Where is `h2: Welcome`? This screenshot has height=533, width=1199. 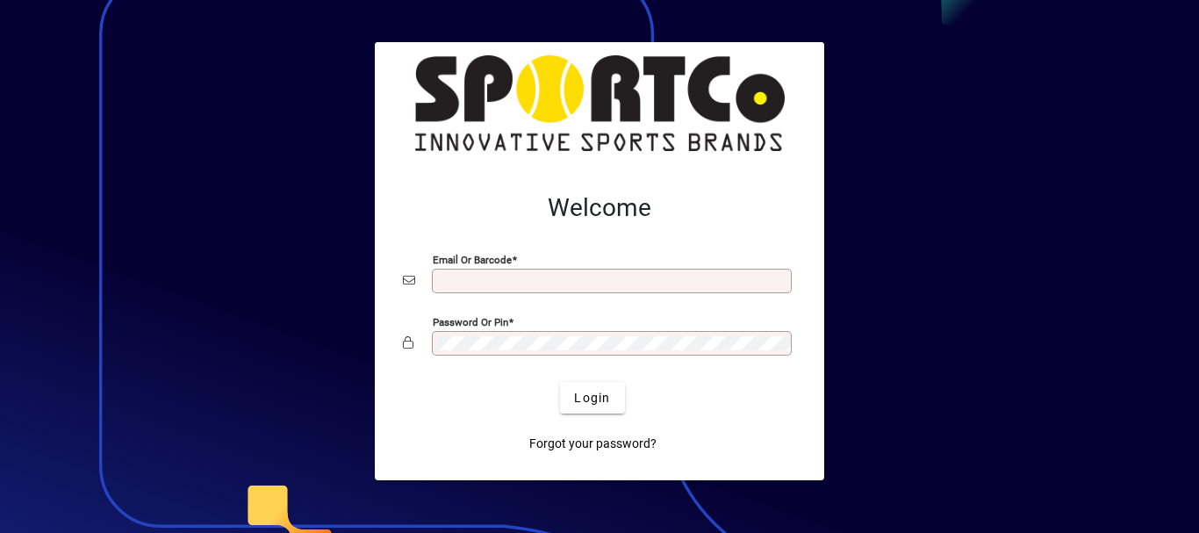
h2: Welcome is located at coordinates (600, 208).